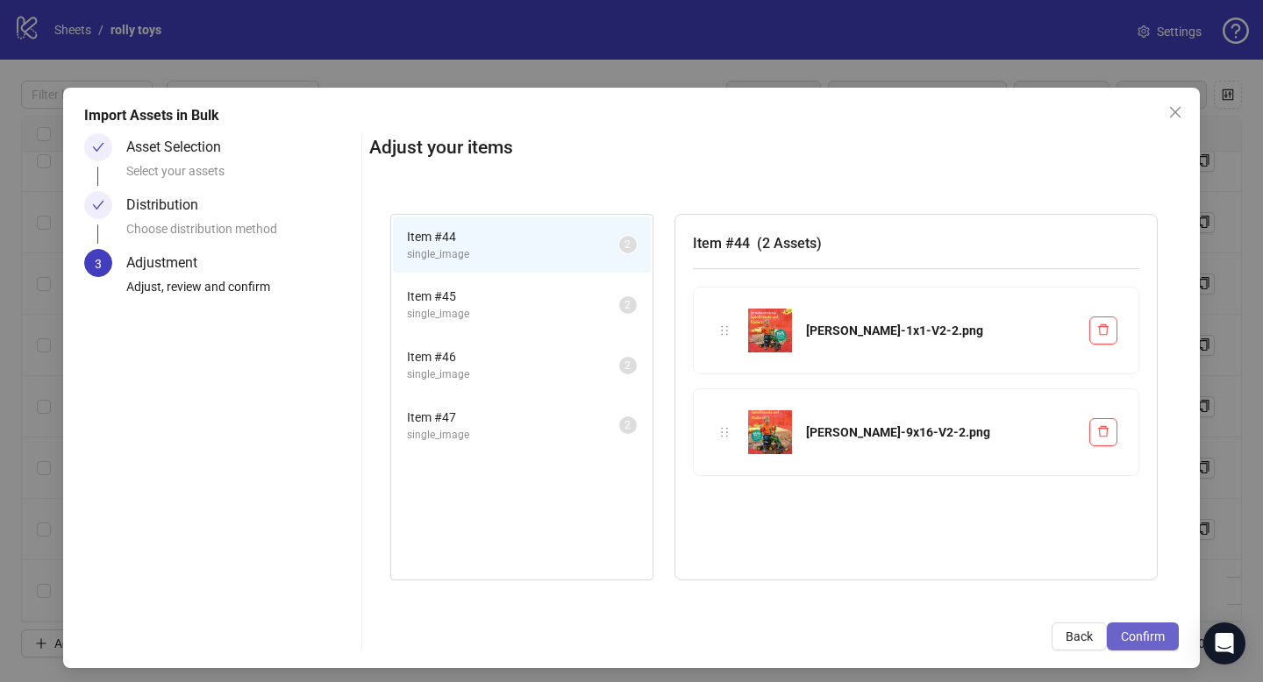 The image size is (1263, 682). I want to click on span: Item # 44, so click(513, 237).